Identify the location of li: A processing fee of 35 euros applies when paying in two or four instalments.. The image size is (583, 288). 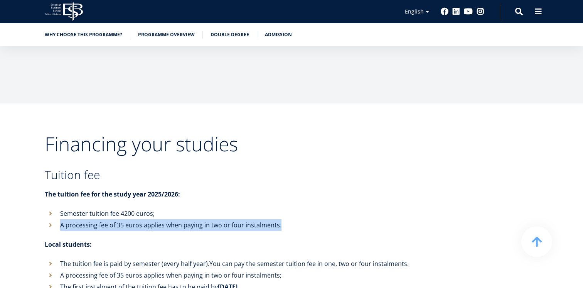
(228, 225).